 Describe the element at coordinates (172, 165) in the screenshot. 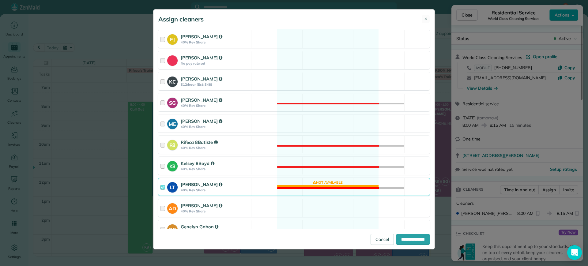

I see `strong: K8` at that location.